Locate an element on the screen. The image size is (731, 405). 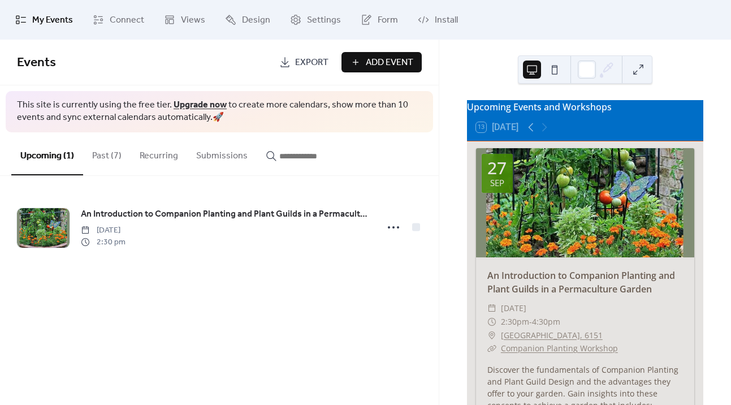
div: Sep is located at coordinates (497, 183).